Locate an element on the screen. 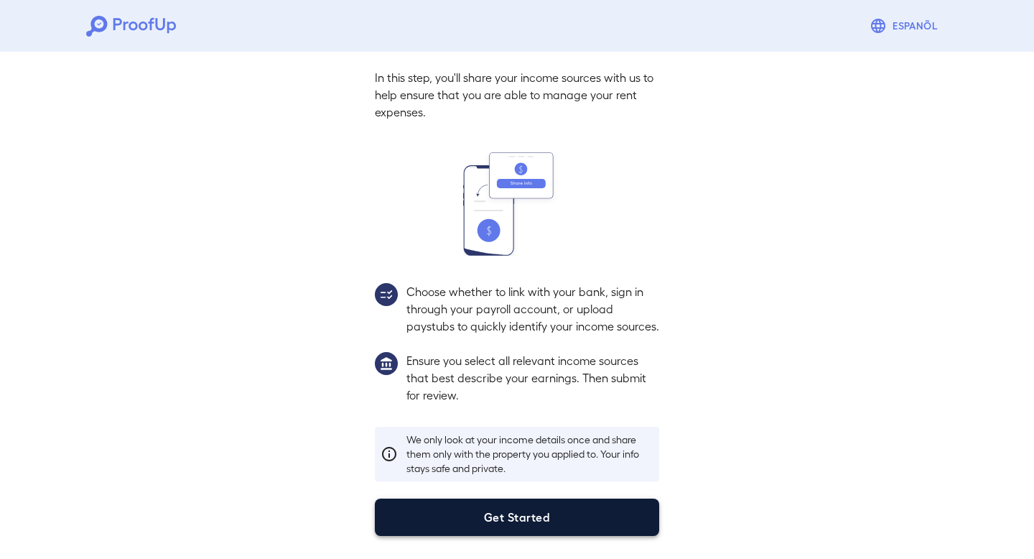 The width and height of the screenshot is (1034, 559). button: Get Started is located at coordinates (517, 517).